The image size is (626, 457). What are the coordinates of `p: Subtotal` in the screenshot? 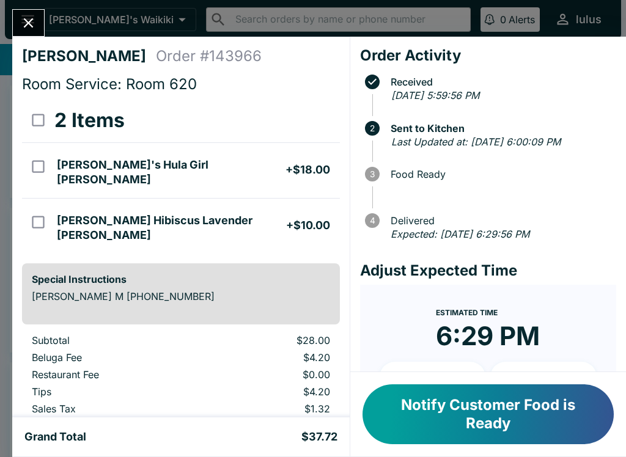 It's located at (111, 340).